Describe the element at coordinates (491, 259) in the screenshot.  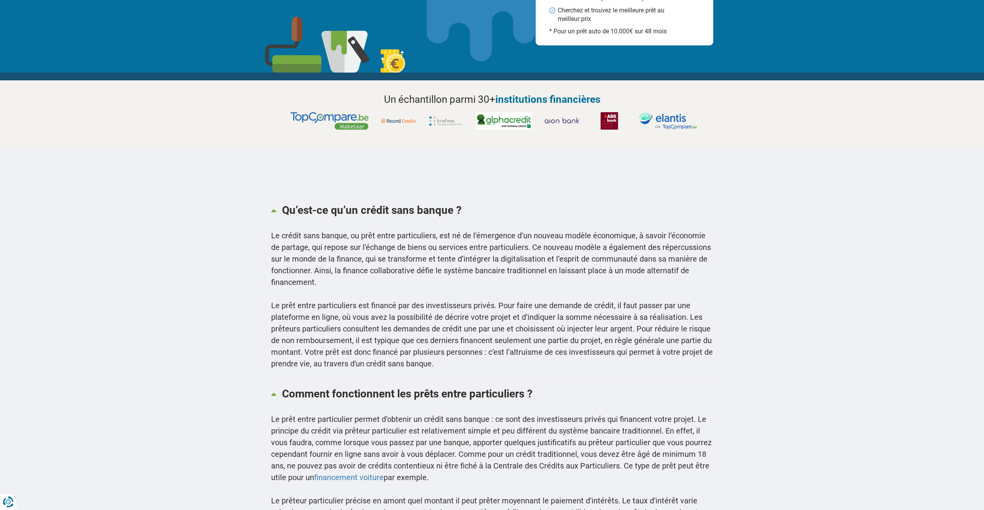
I see `span: Le crédit sans banque, ou prêt entre particuliers, est né de l’émergence d’un nouveau modèle écon...` at that location.